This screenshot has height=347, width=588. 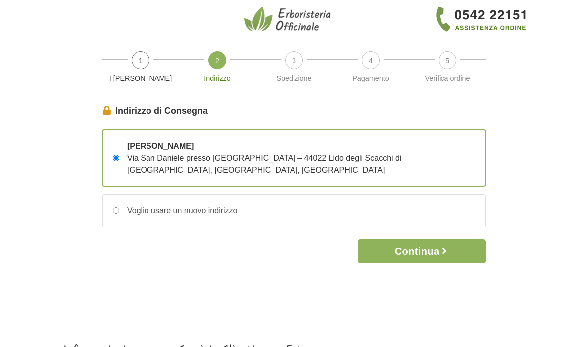 I want to click on span: 1, so click(x=140, y=60).